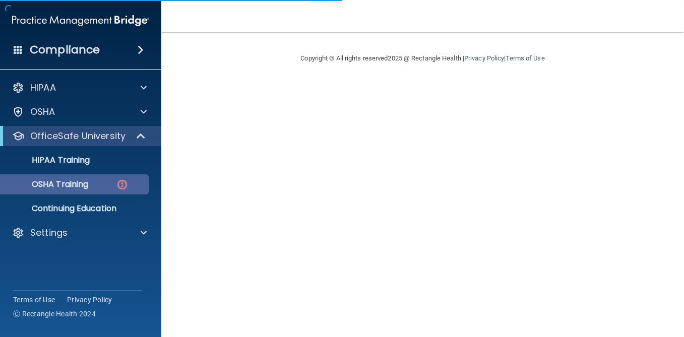 The image size is (684, 337). I want to click on img: PMB logo, so click(81, 21).